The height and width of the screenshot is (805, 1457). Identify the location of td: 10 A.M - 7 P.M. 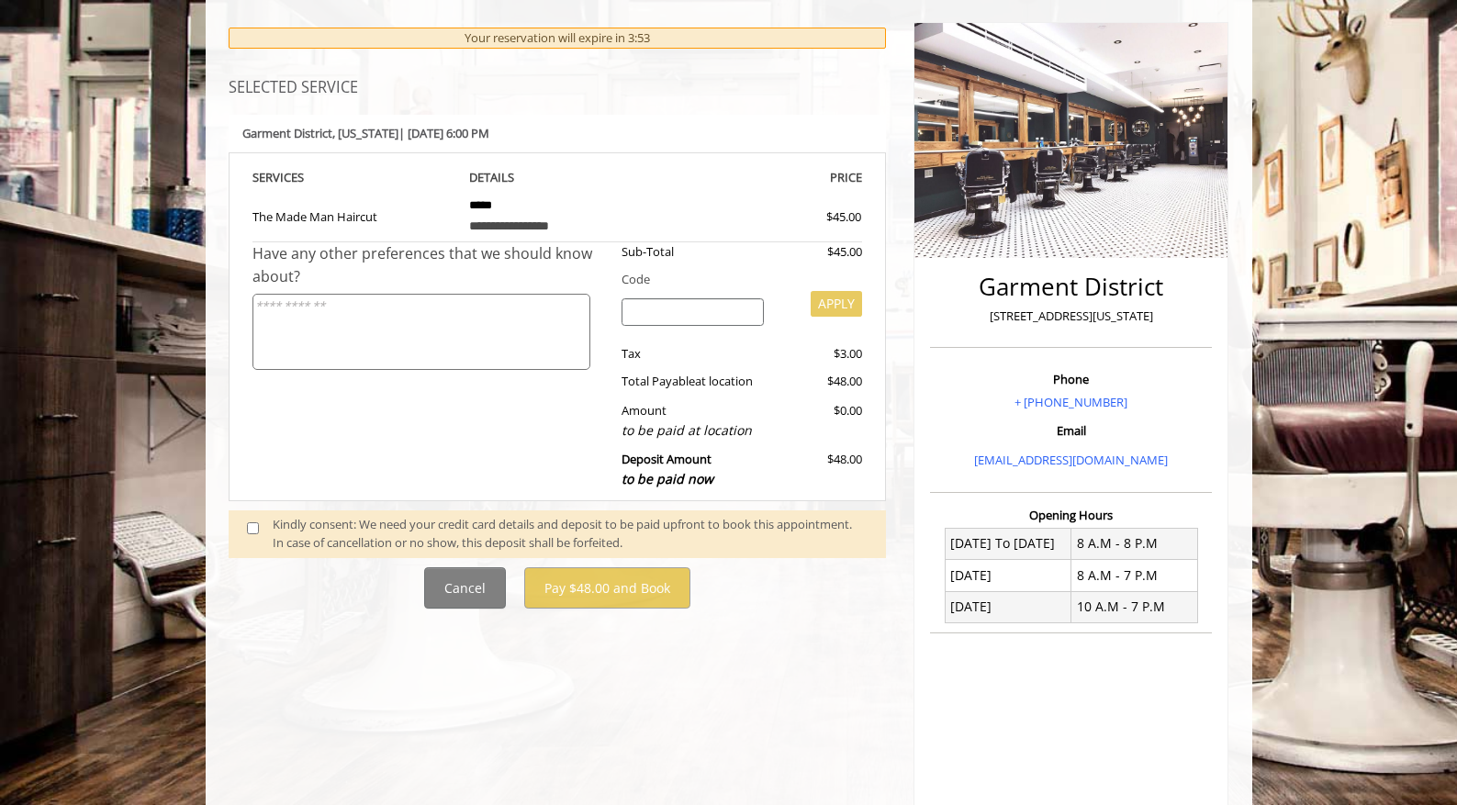
(1135, 607).